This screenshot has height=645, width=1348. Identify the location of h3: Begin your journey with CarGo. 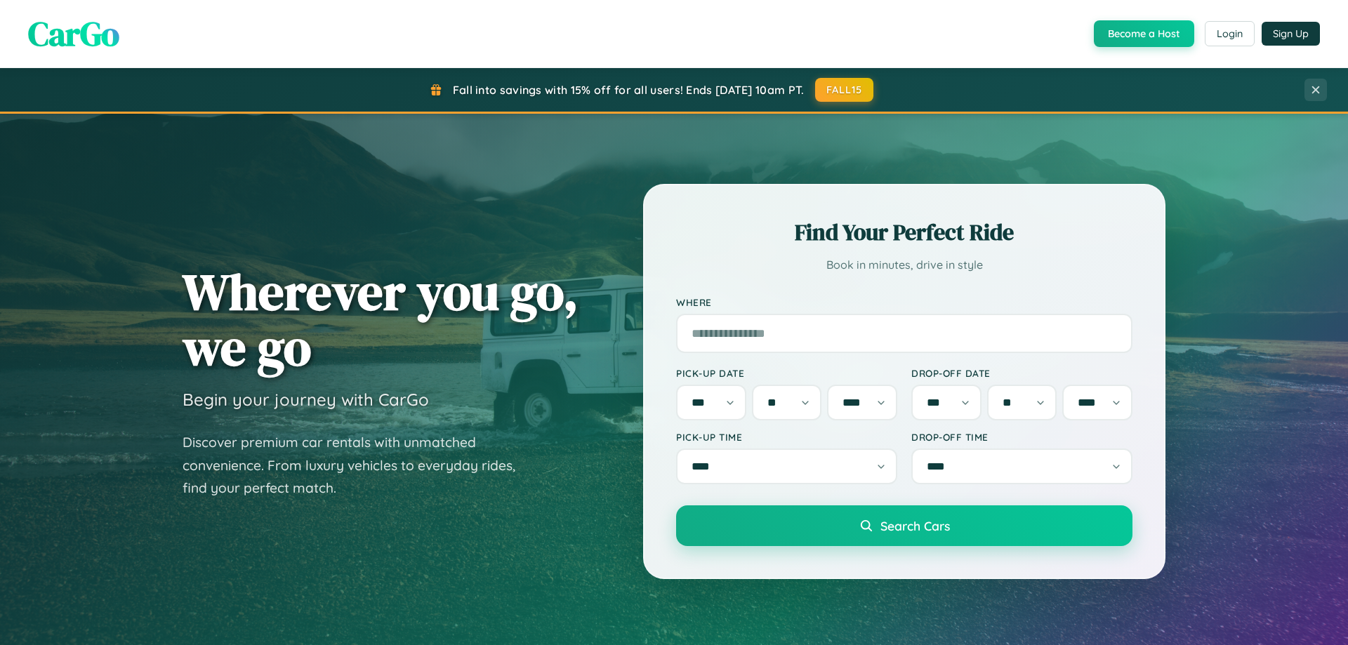
(305, 400).